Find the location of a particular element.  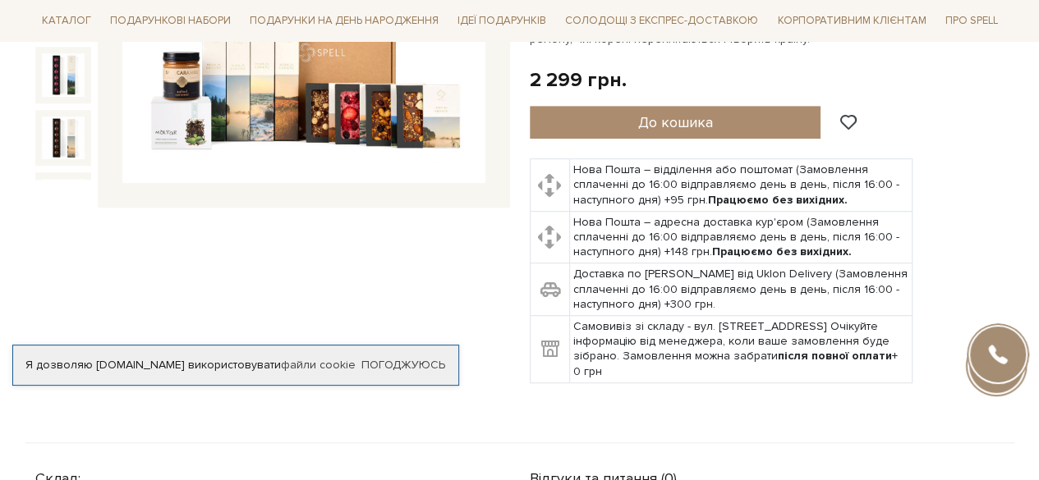

span: Каталог is located at coordinates (67, 21).